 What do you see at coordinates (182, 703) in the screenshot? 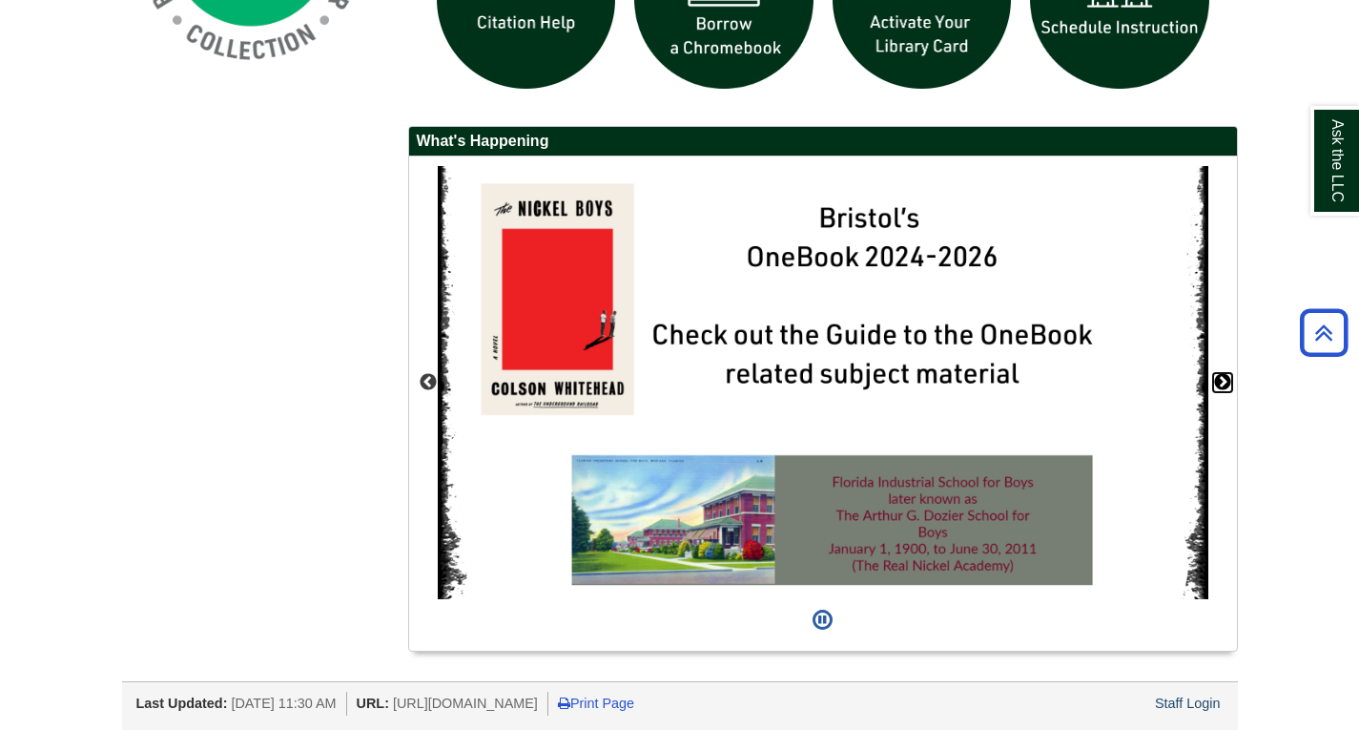
I see `span: Last Updated:` at bounding box center [182, 703].